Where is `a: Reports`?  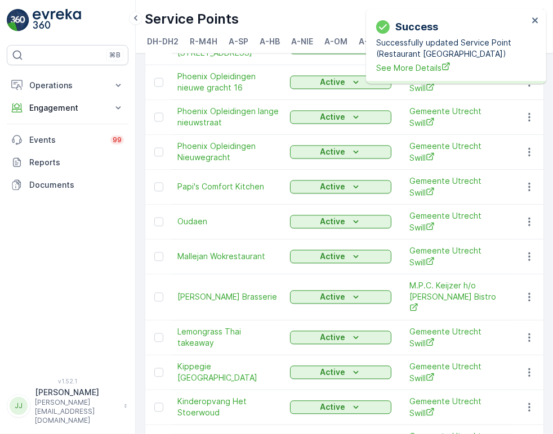 a: Reports is located at coordinates (68, 163).